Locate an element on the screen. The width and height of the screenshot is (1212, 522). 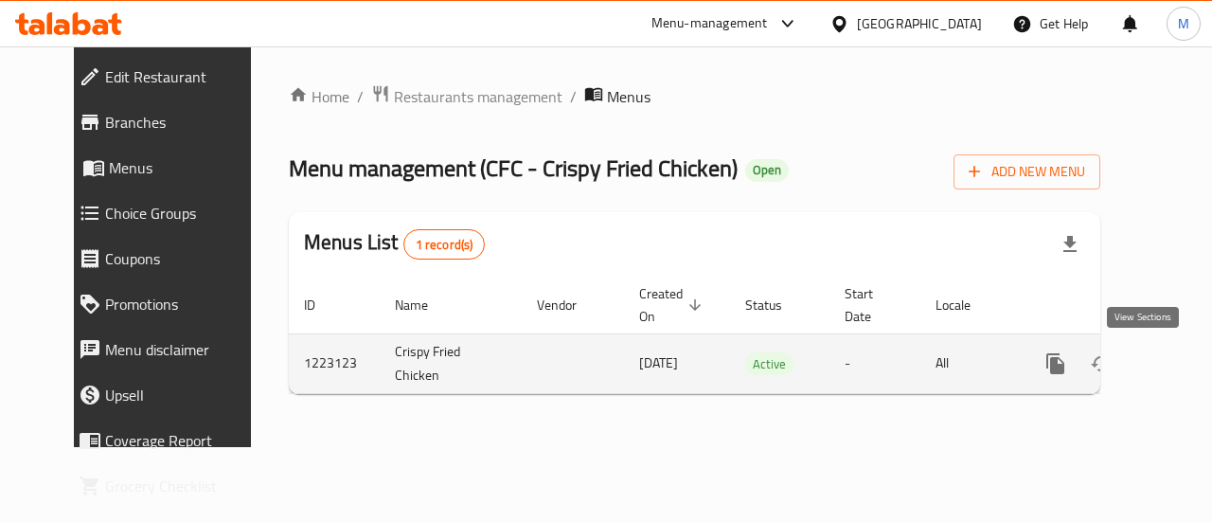
span: Vendor is located at coordinates (569, 305).